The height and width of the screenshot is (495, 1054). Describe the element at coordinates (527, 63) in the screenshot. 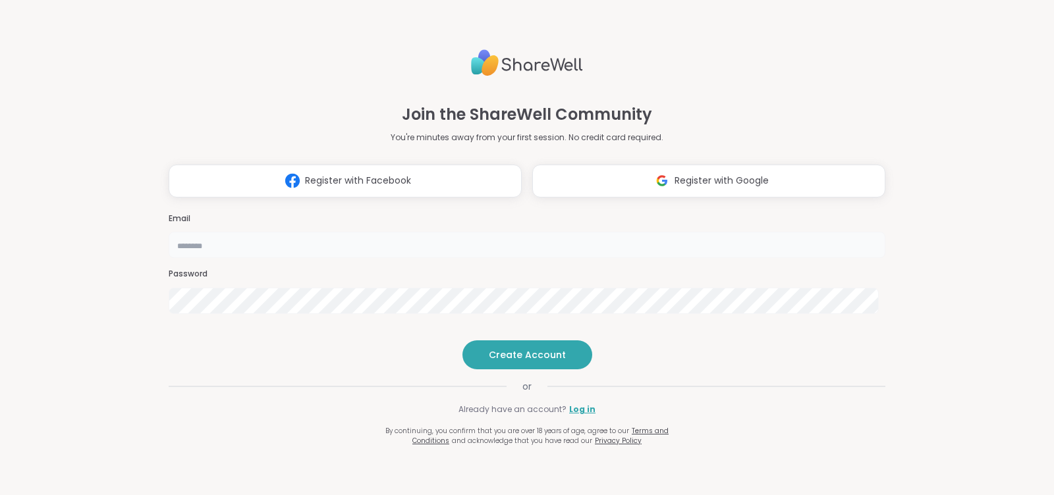

I see `img: ShareWell Logo` at that location.